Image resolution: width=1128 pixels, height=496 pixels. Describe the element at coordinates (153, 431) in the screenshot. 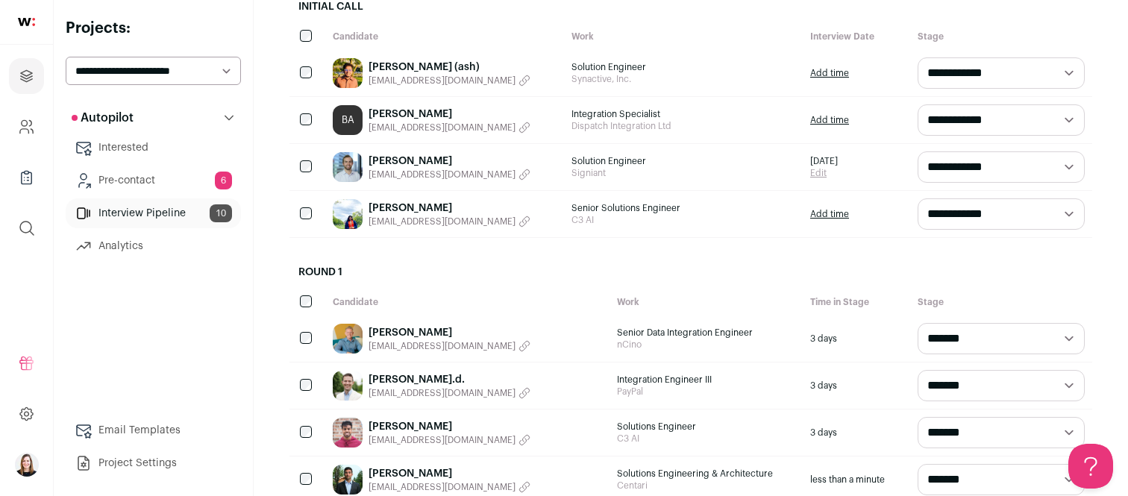

I see `a: Email Templates` at that location.